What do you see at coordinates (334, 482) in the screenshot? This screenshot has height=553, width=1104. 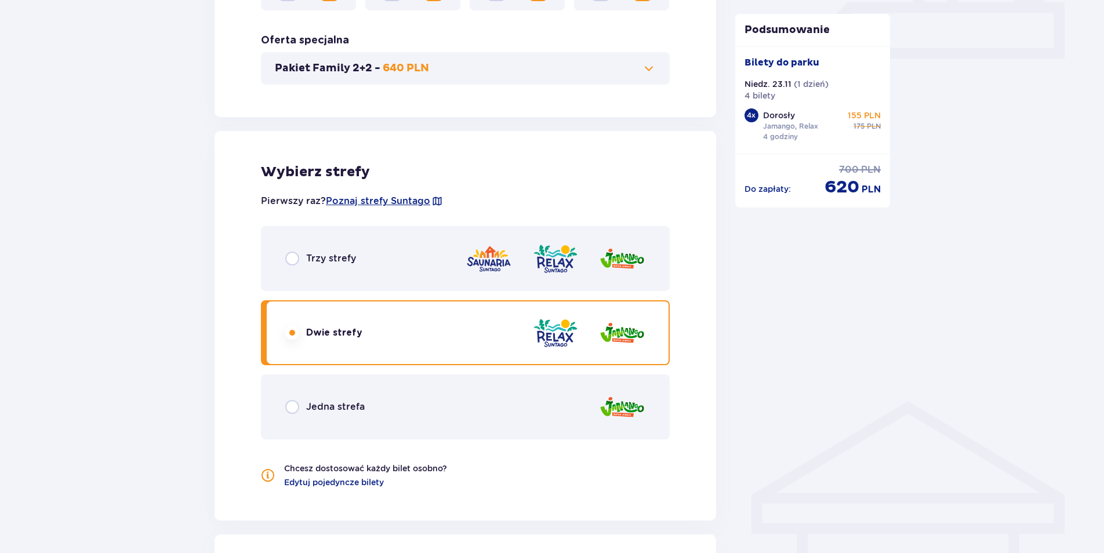 I see `span: Edytuj pojedyncze bilety` at bounding box center [334, 482].